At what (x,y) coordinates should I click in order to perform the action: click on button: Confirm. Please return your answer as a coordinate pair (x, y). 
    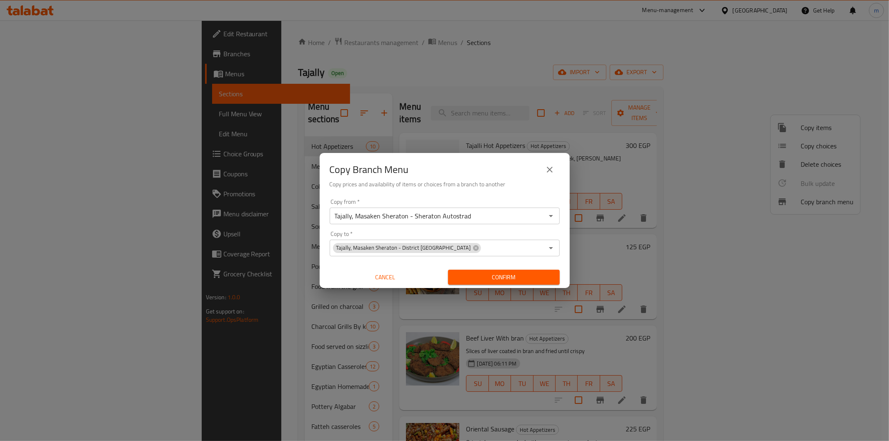
    Looking at the image, I should click on (504, 277).